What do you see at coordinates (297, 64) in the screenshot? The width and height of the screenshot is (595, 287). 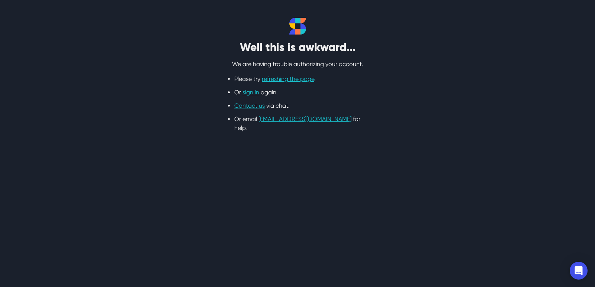 I see `p: We are having trouble authorizing your account.` at bounding box center [297, 64].